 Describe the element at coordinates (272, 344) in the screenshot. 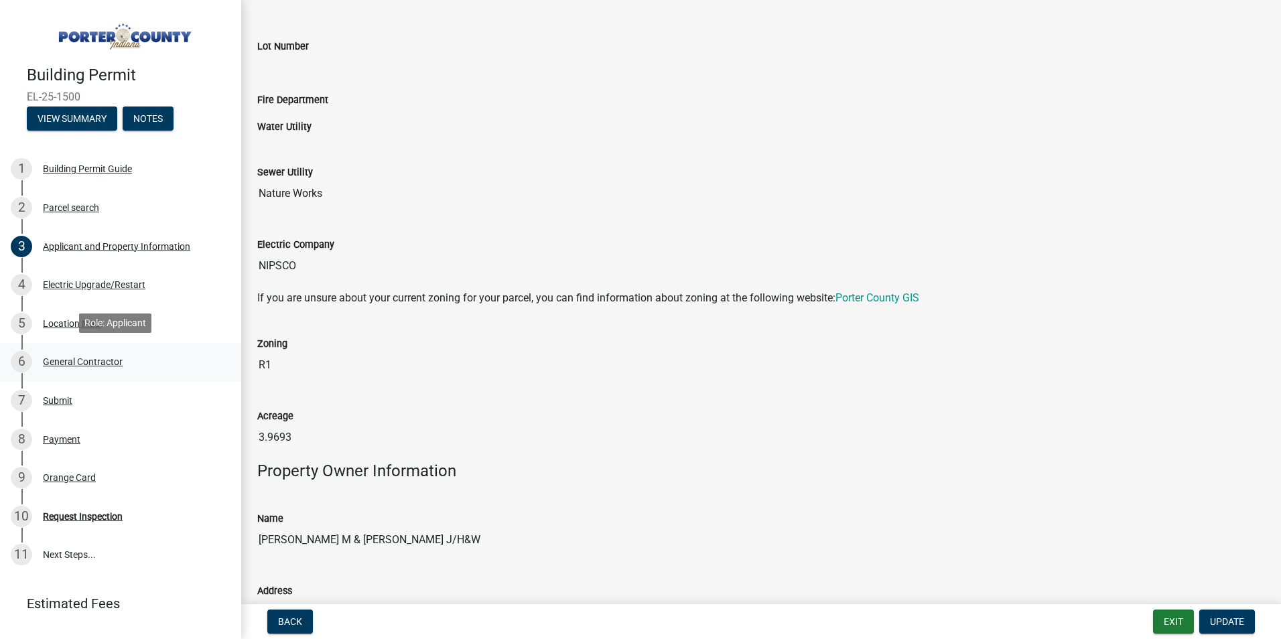

I see `label: Zoning` at that location.